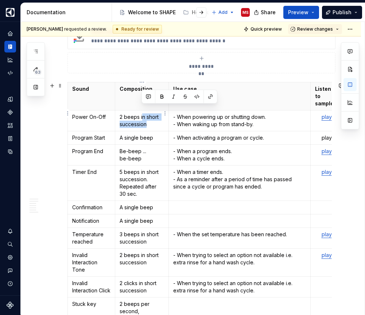 This screenshot has height=315, width=365. What do you see at coordinates (38, 72) in the screenshot?
I see `span: 63` at bounding box center [38, 72].